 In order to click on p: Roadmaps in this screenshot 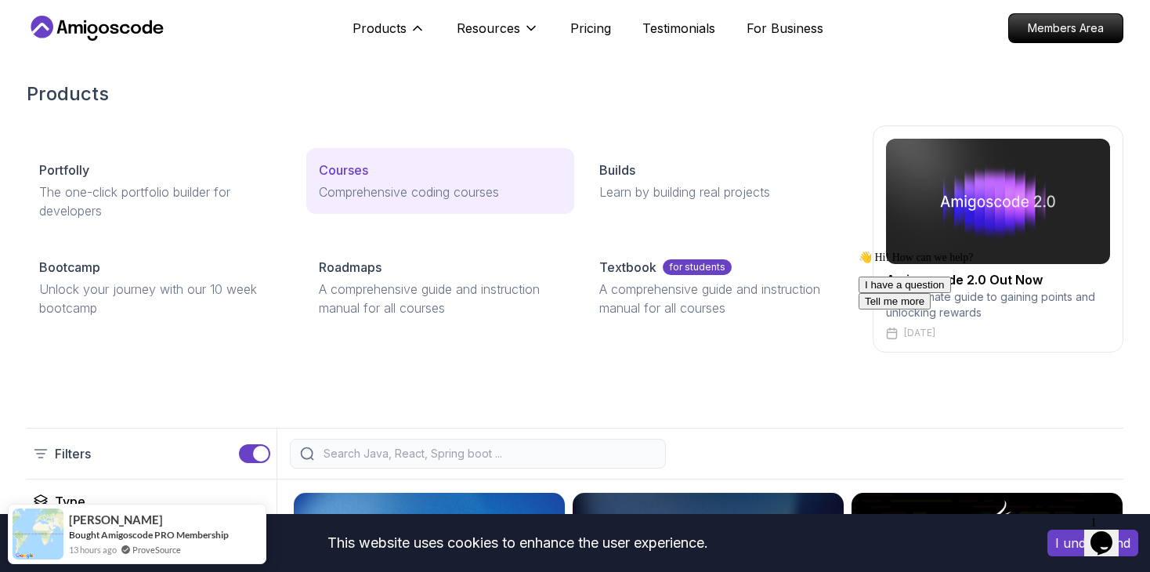, I will do `click(350, 267)`.